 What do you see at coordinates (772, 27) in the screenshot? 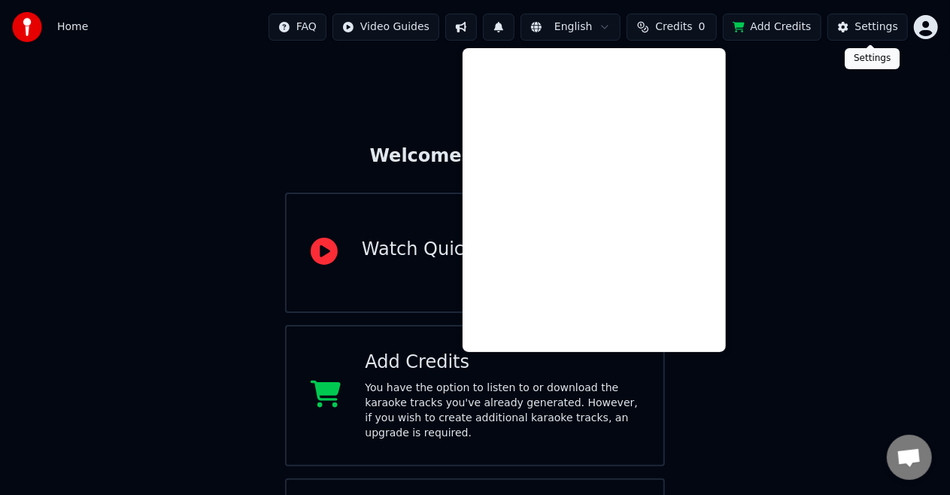
I see `button: Add Credits` at bounding box center [772, 27].